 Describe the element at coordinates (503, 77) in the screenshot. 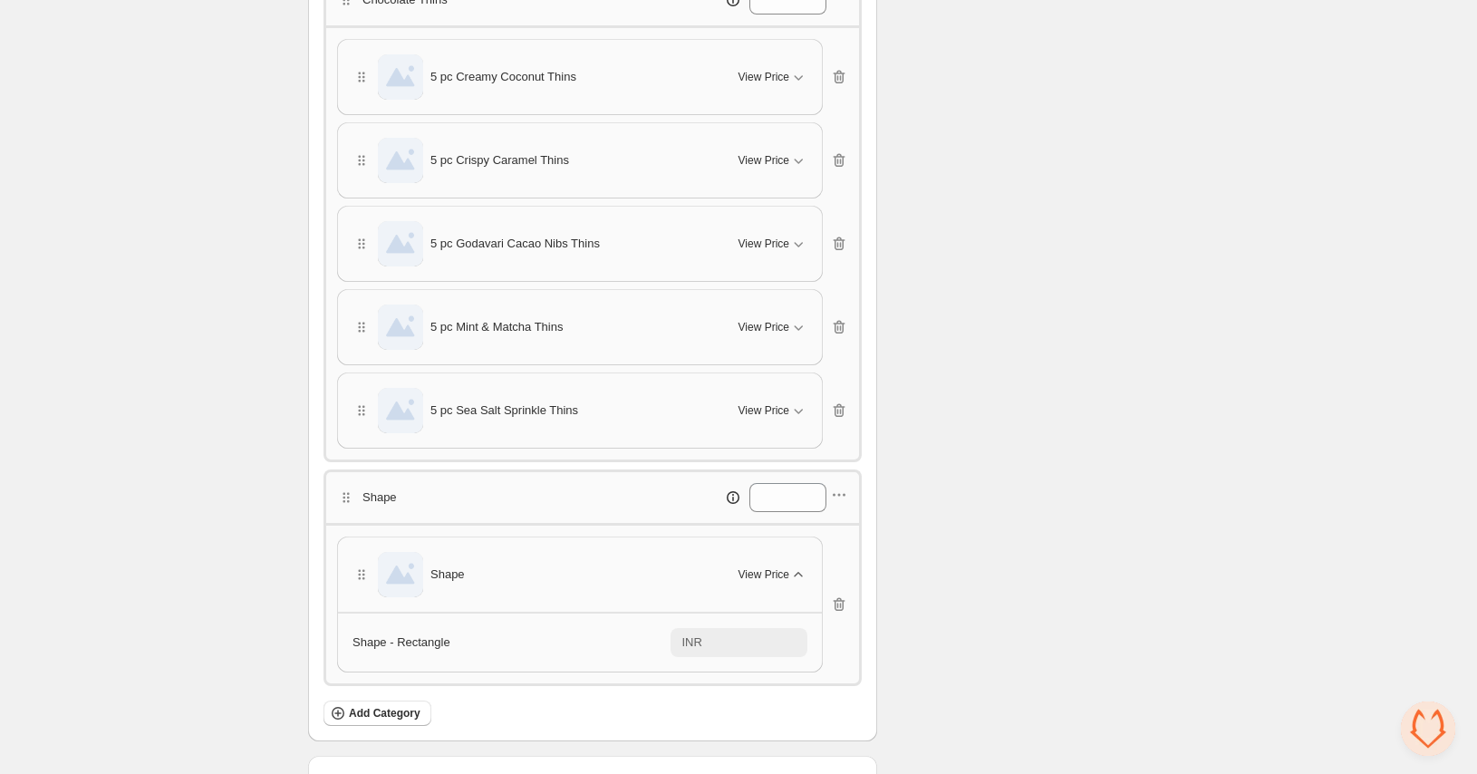

I see `span: 5 pc Creamy Coconut Thins` at that location.